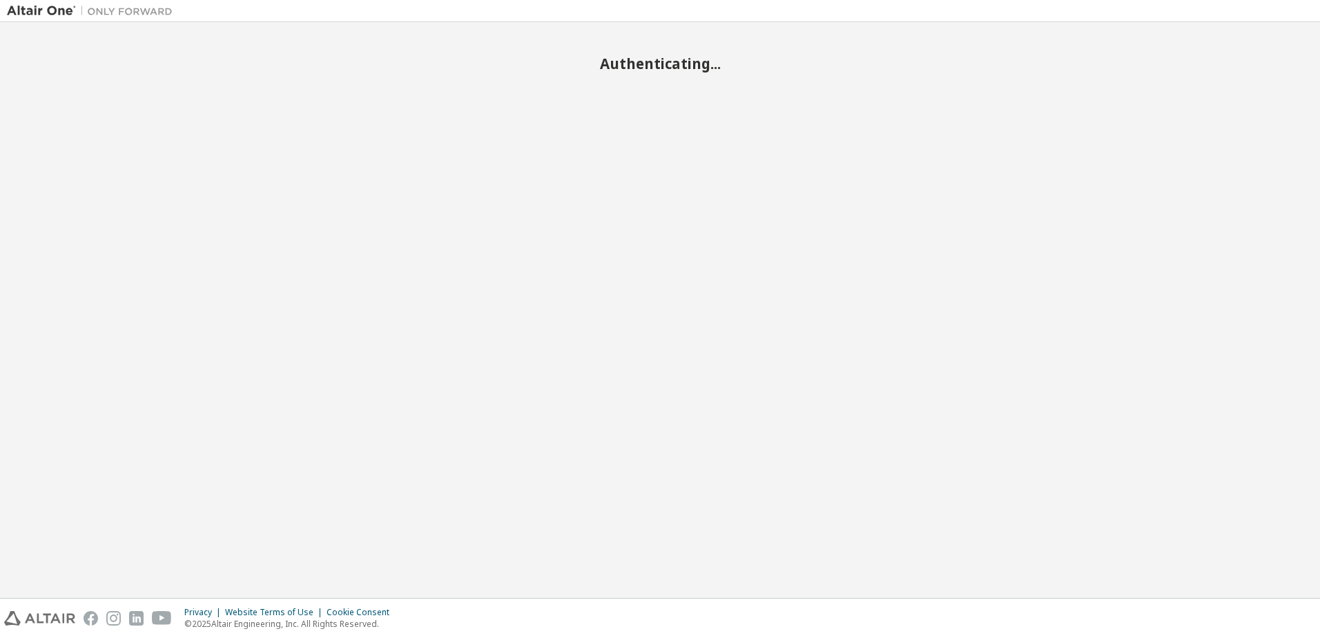  Describe the element at coordinates (204, 613) in the screenshot. I see `div: Privacy` at that location.